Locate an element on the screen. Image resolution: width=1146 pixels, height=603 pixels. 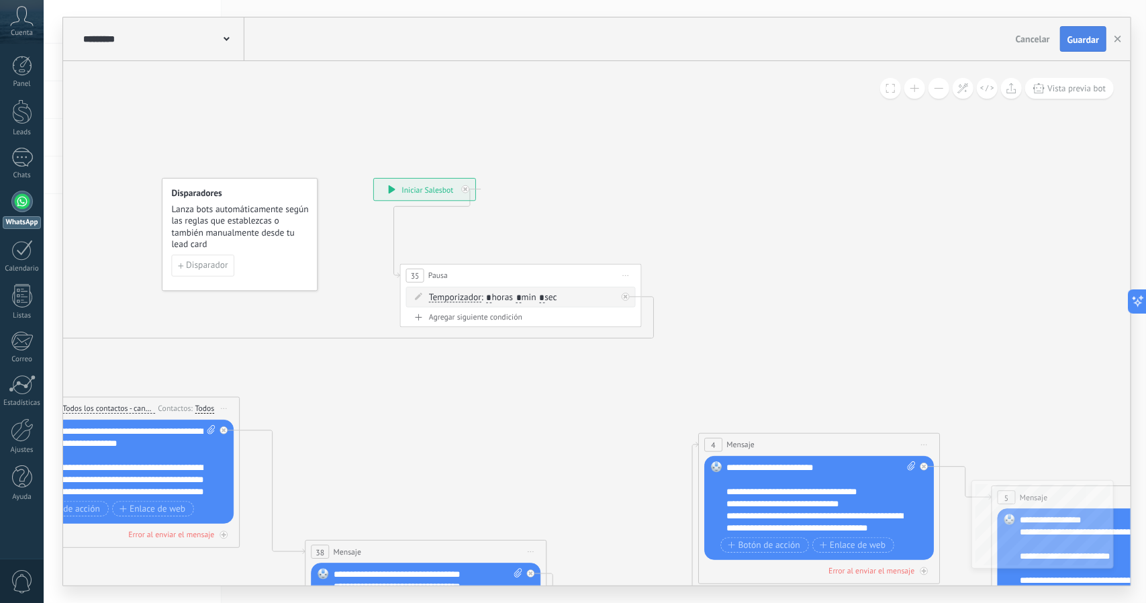
h4: Disparadores is located at coordinates (240, 193).